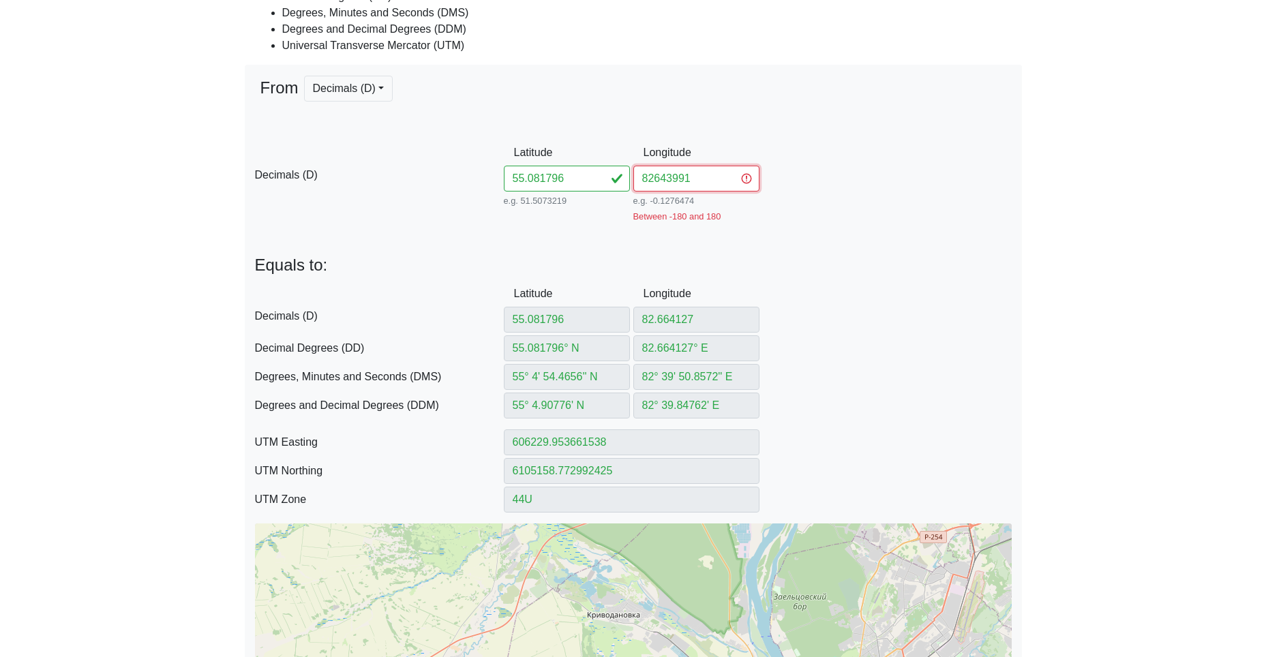 The height and width of the screenshot is (657, 1266). What do you see at coordinates (374, 471) in the screenshot?
I see `label: UTM Northing` at bounding box center [374, 471].